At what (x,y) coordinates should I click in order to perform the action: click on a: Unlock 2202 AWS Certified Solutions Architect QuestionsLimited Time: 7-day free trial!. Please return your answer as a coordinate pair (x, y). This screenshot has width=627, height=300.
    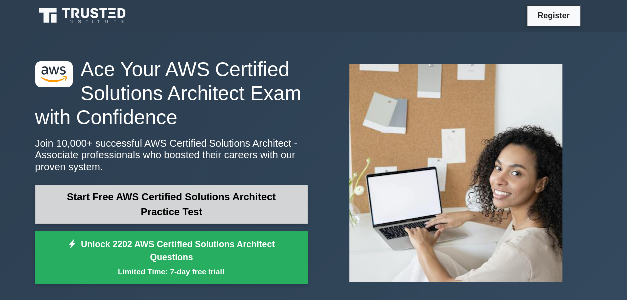
    Looking at the image, I should click on (171, 258).